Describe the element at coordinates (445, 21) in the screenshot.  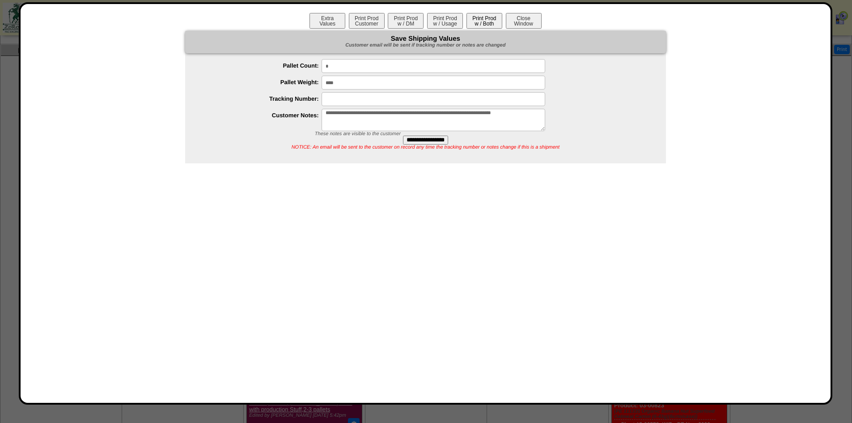
I see `button: Print Prodw / Usage` at that location.